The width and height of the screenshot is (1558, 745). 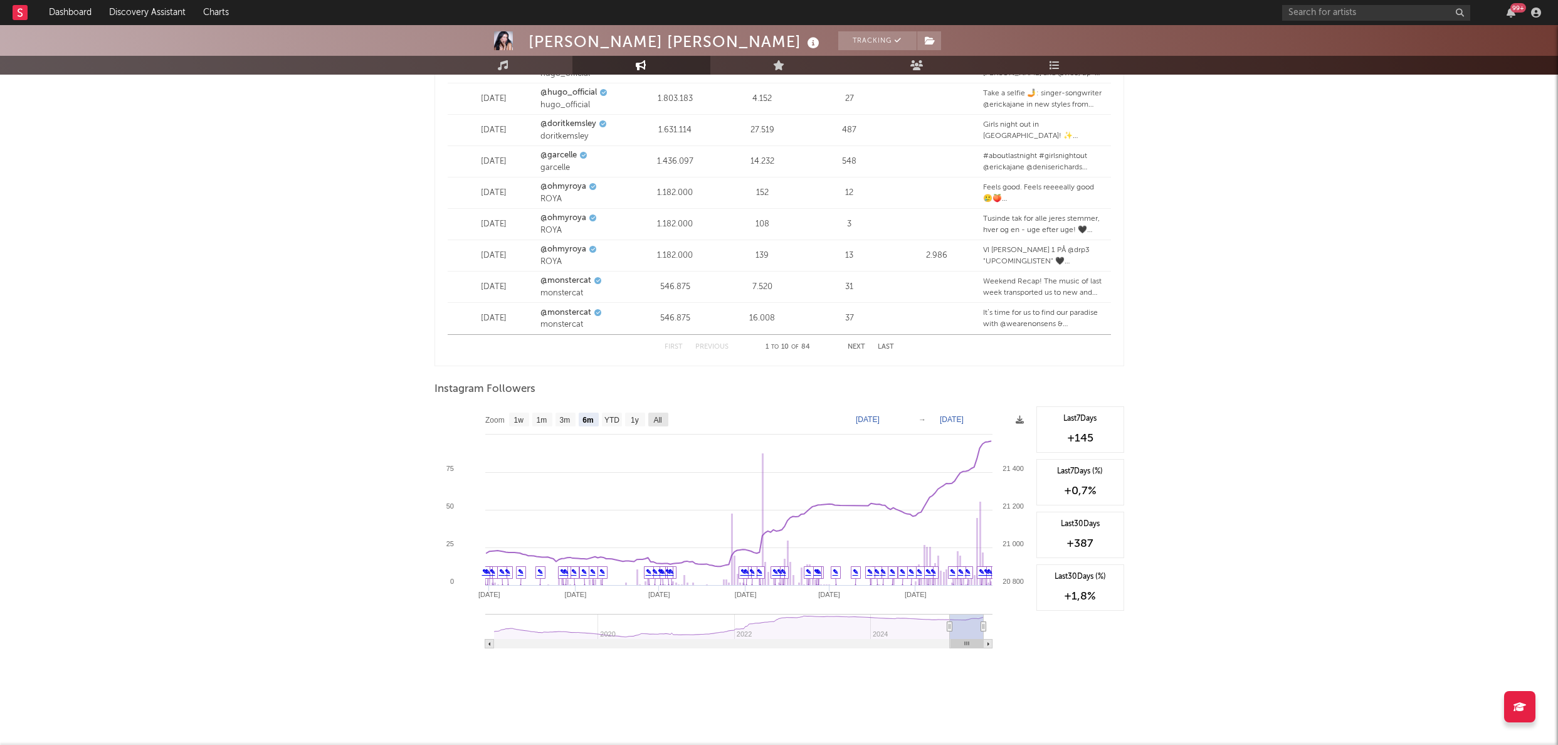 What do you see at coordinates (1043, 99) in the screenshot?
I see `div: Take a selfie 🤳: singer-songwriter @erickajane in new styles from HUGO Womenswear #iamHUGO` at bounding box center [1043, 99].